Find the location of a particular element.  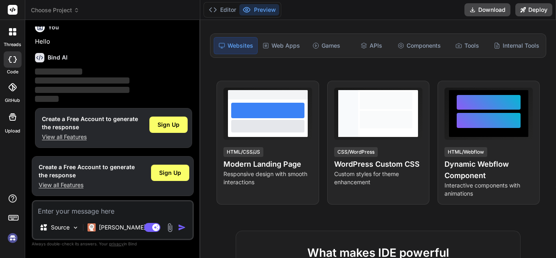

div: HTML/Webflow is located at coordinates (465, 152).